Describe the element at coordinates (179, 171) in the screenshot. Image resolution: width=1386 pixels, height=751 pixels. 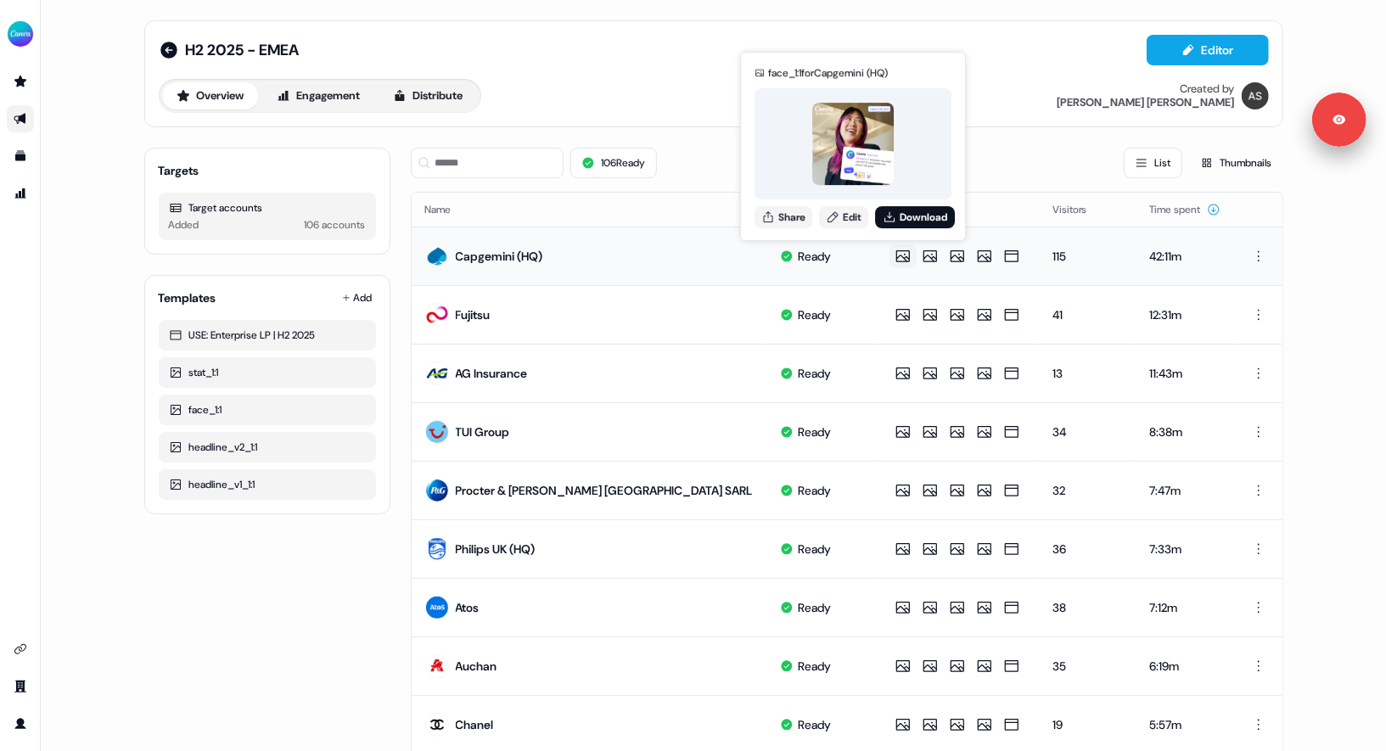
I see `div: Targets` at that location.